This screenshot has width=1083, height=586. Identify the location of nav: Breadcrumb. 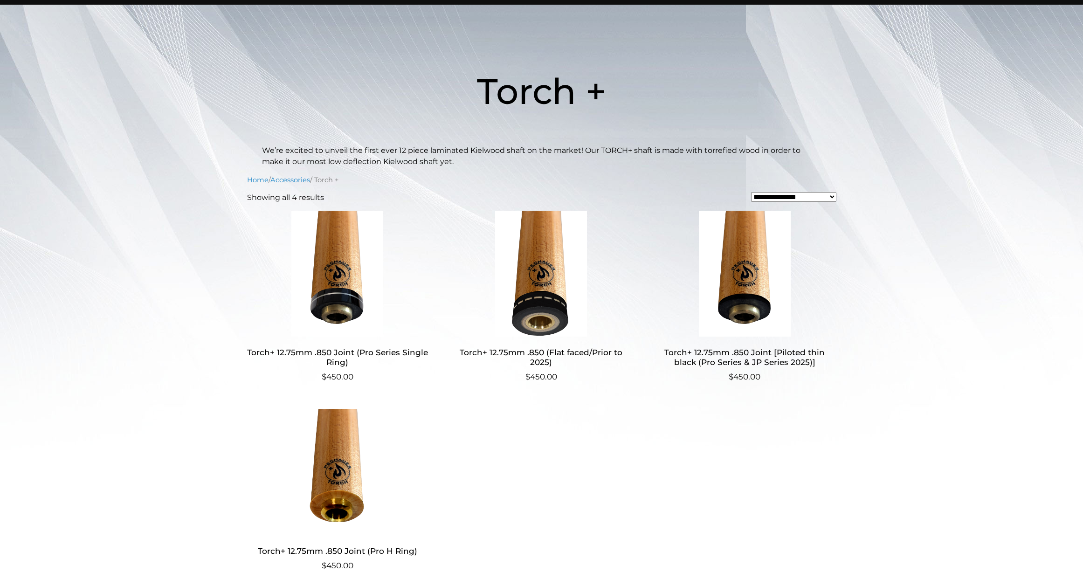
(542, 180).